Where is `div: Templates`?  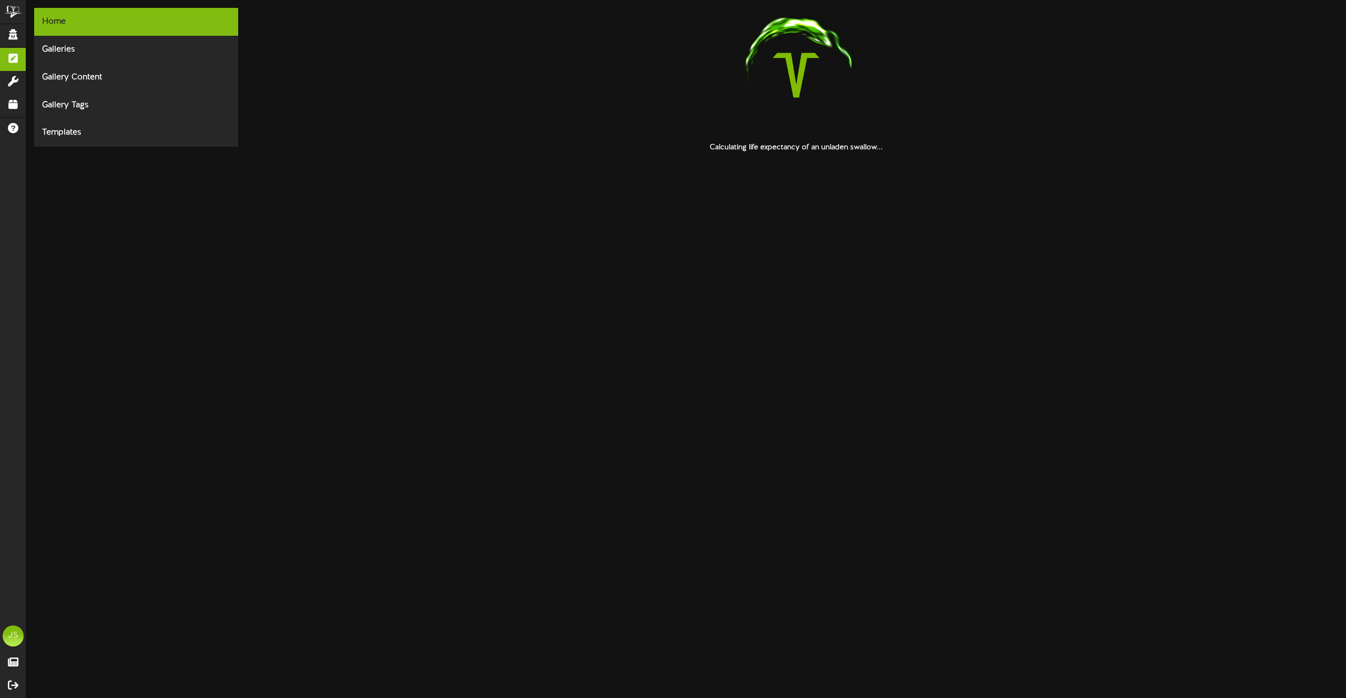 div: Templates is located at coordinates (136, 133).